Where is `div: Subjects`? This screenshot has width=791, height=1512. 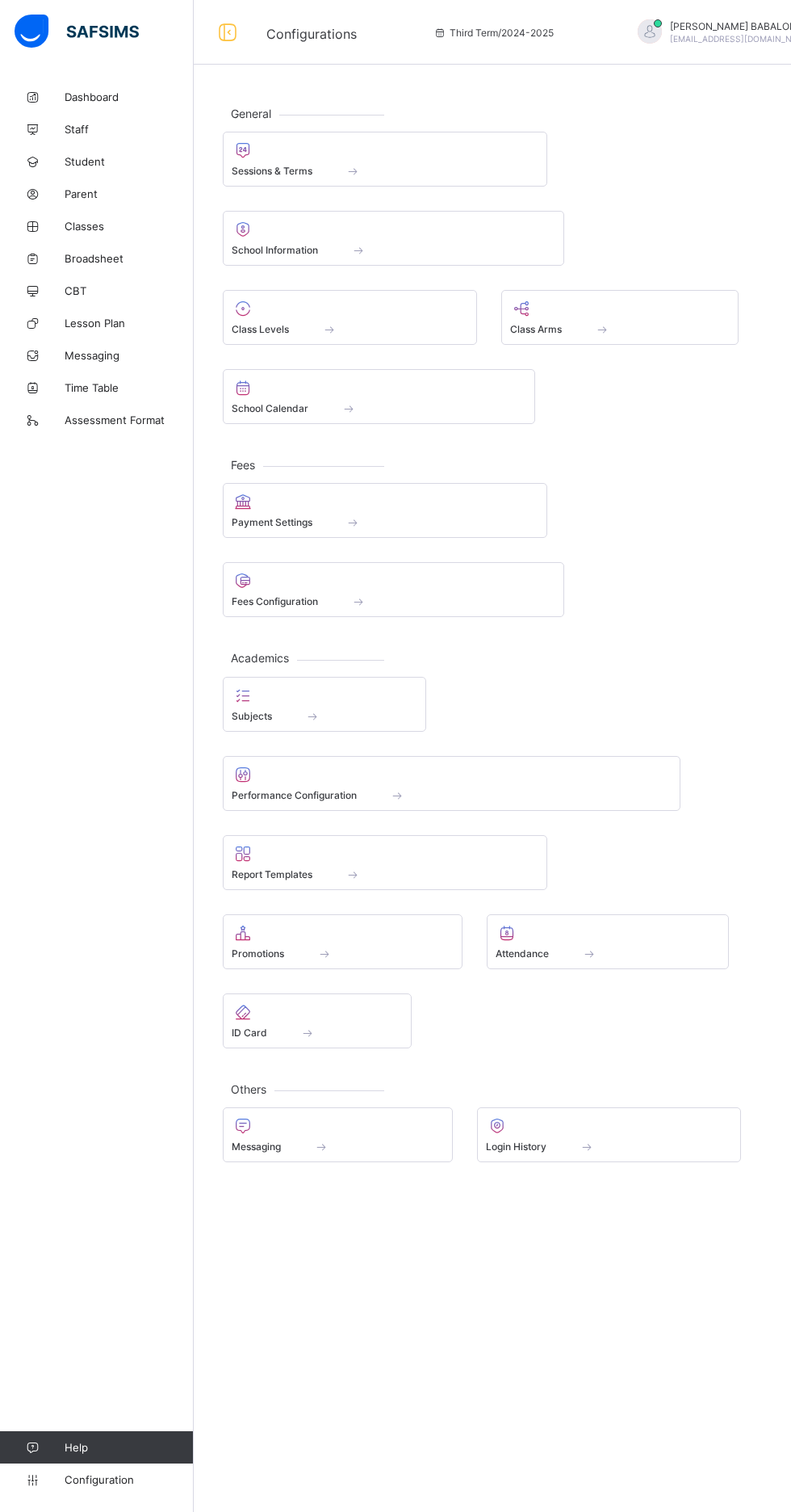
div: Subjects is located at coordinates (325, 704).